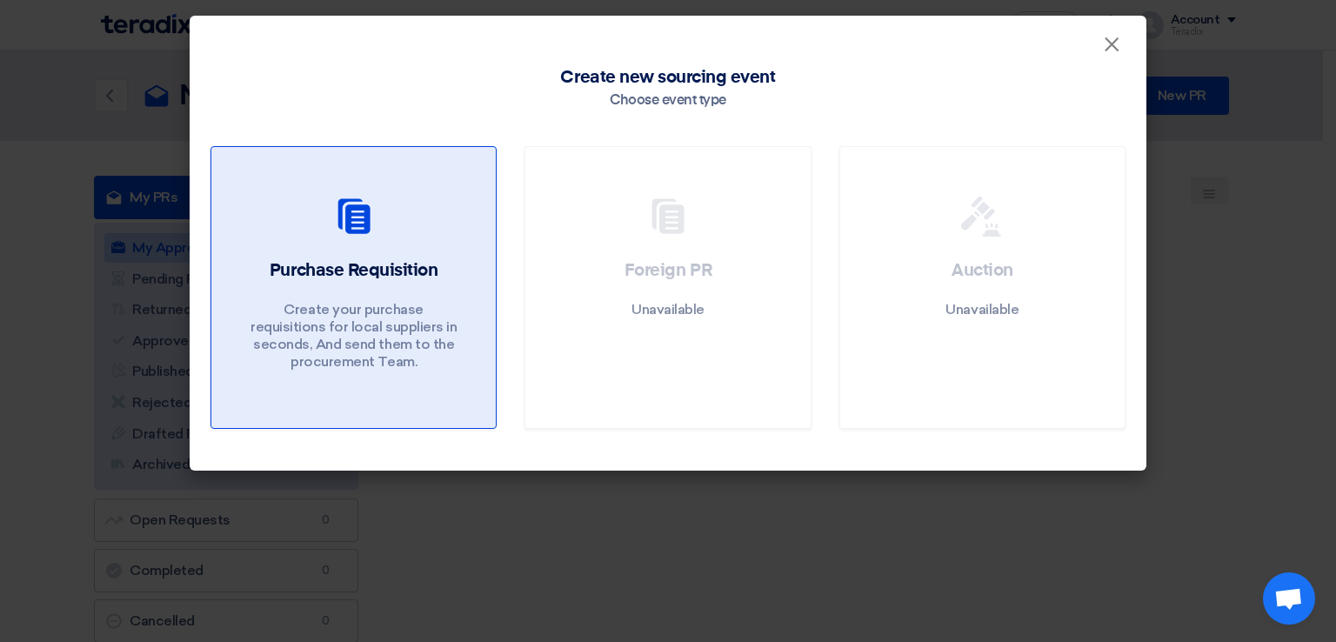  Describe the element at coordinates (668, 271) in the screenshot. I see `span: Foreign PR` at that location.